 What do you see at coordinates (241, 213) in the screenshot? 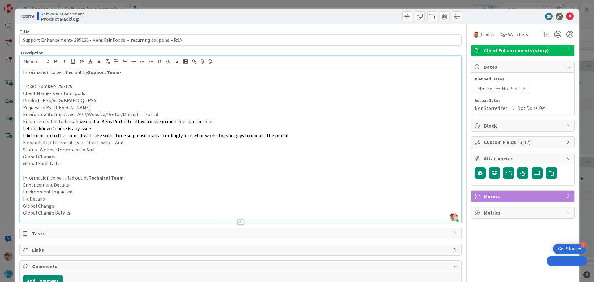
I see `p: Global Change Details-` at bounding box center [241, 213].